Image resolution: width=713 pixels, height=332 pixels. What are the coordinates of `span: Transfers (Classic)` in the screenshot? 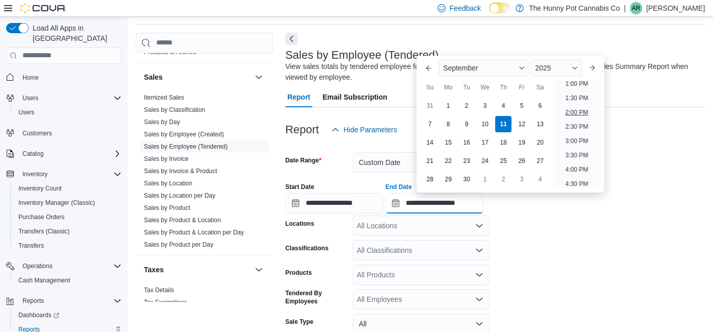 It's located at (68, 231).